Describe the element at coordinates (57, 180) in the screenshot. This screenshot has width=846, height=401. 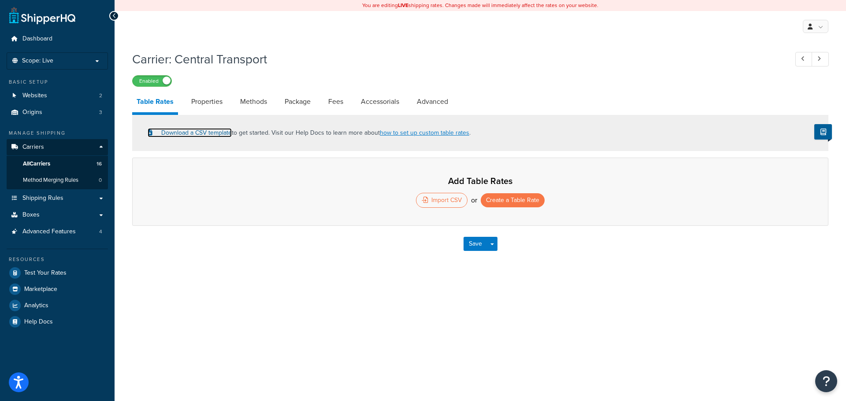
I see `li: Method Merging Rules` at that location.